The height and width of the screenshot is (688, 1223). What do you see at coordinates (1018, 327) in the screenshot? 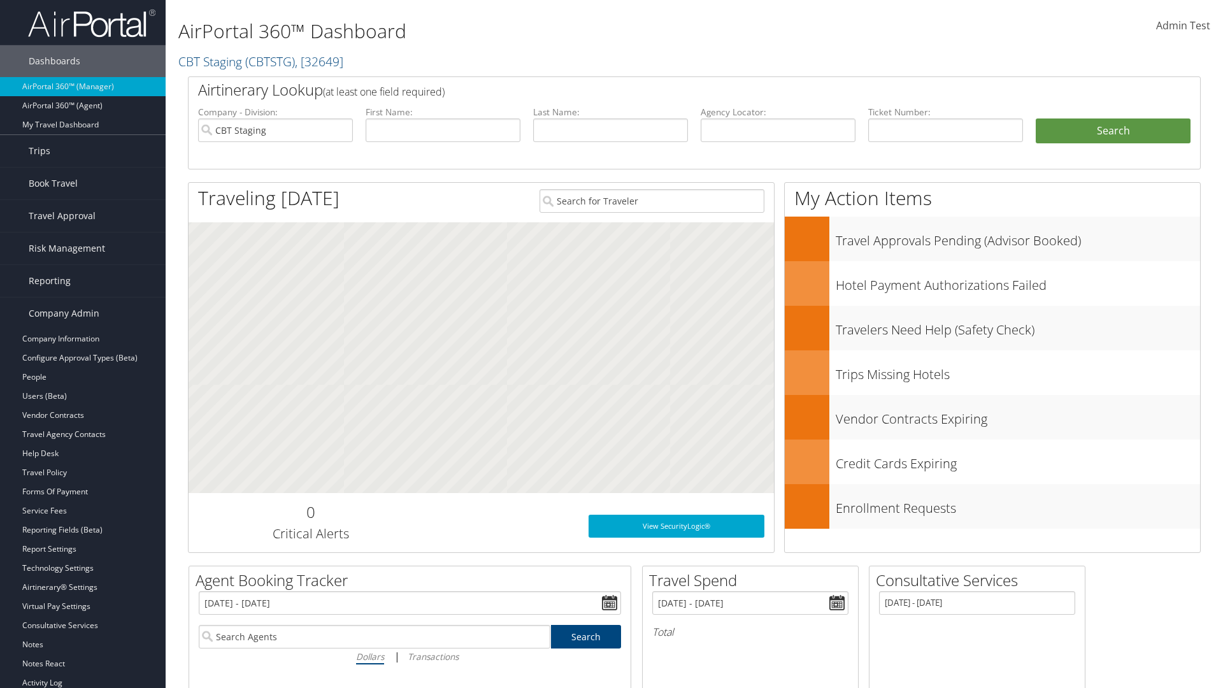
I see `h3: Travelers Need Help (Safety Check)` at bounding box center [1018, 327].